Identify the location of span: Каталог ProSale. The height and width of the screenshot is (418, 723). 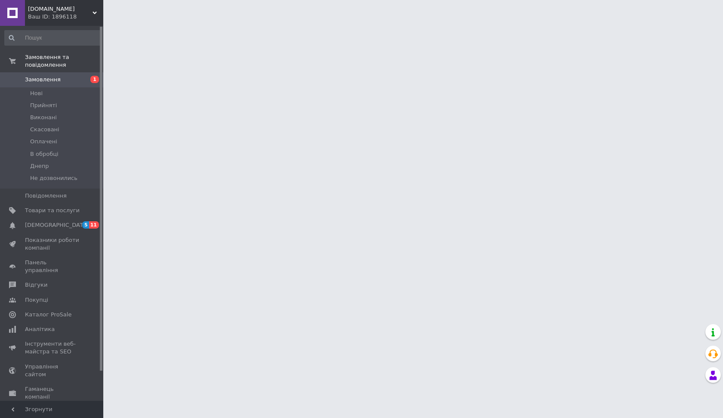
(48, 315).